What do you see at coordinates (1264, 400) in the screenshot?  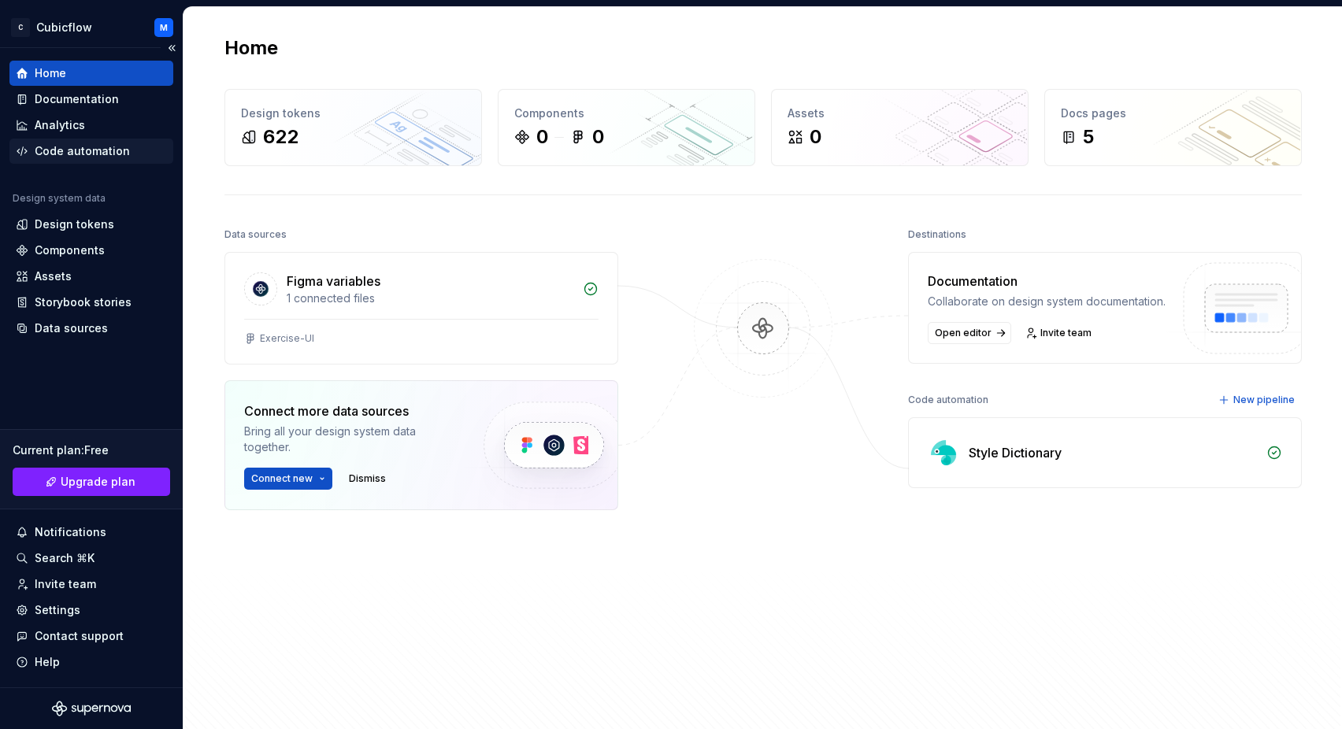 I see `span: New pipeline` at bounding box center [1264, 400].